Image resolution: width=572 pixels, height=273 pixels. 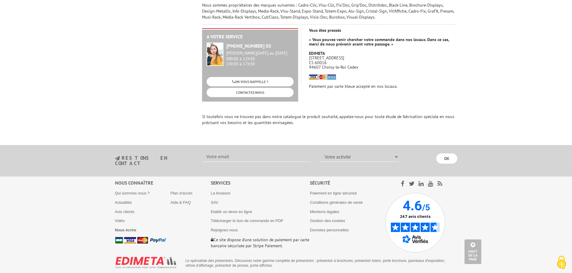 What do you see at coordinates (221, 193) in the screenshot?
I see `a: La livraison` at bounding box center [221, 193].